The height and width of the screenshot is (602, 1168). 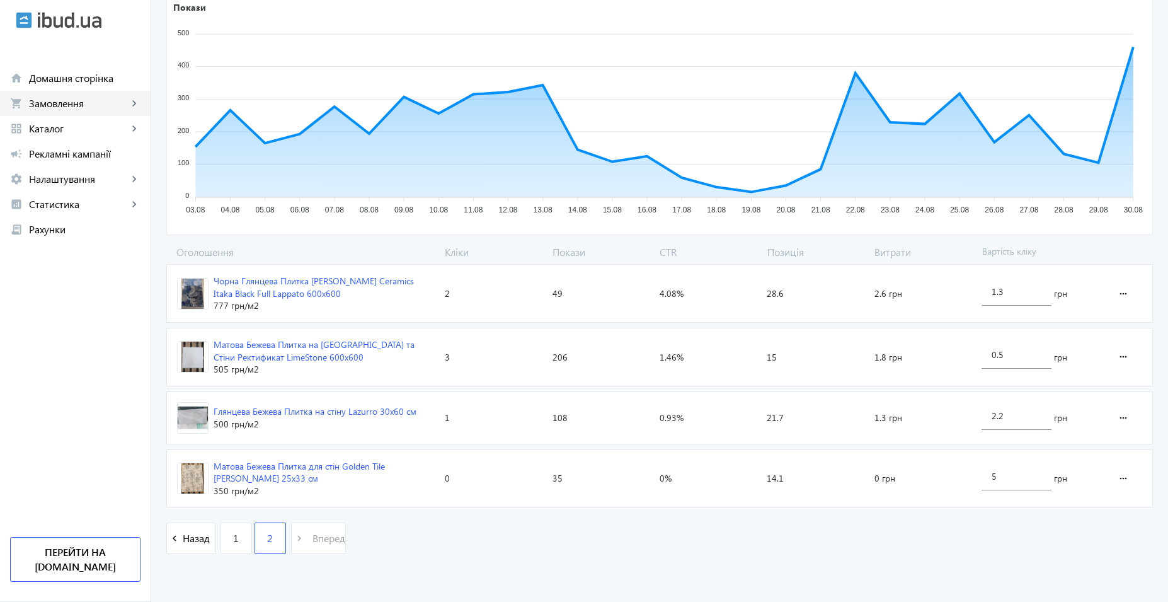 I want to click on tspan: 19.08, so click(x=751, y=210).